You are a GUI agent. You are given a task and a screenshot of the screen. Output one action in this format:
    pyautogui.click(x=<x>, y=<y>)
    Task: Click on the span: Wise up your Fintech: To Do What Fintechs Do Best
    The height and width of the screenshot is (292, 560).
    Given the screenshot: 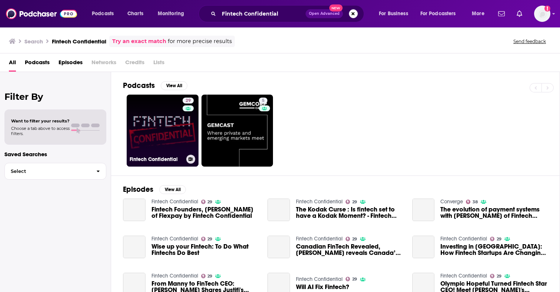 What is the action you would take?
    pyautogui.click(x=205, y=249)
    